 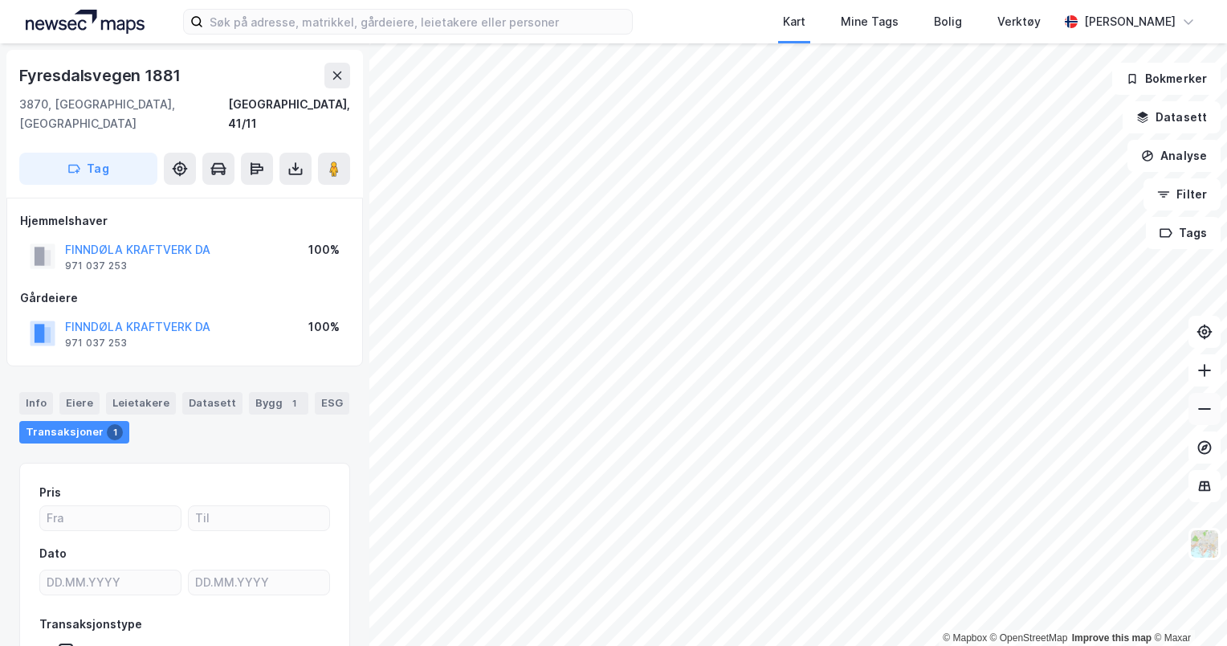 What do you see at coordinates (794, 22) in the screenshot?
I see `div: Kart` at bounding box center [794, 22].